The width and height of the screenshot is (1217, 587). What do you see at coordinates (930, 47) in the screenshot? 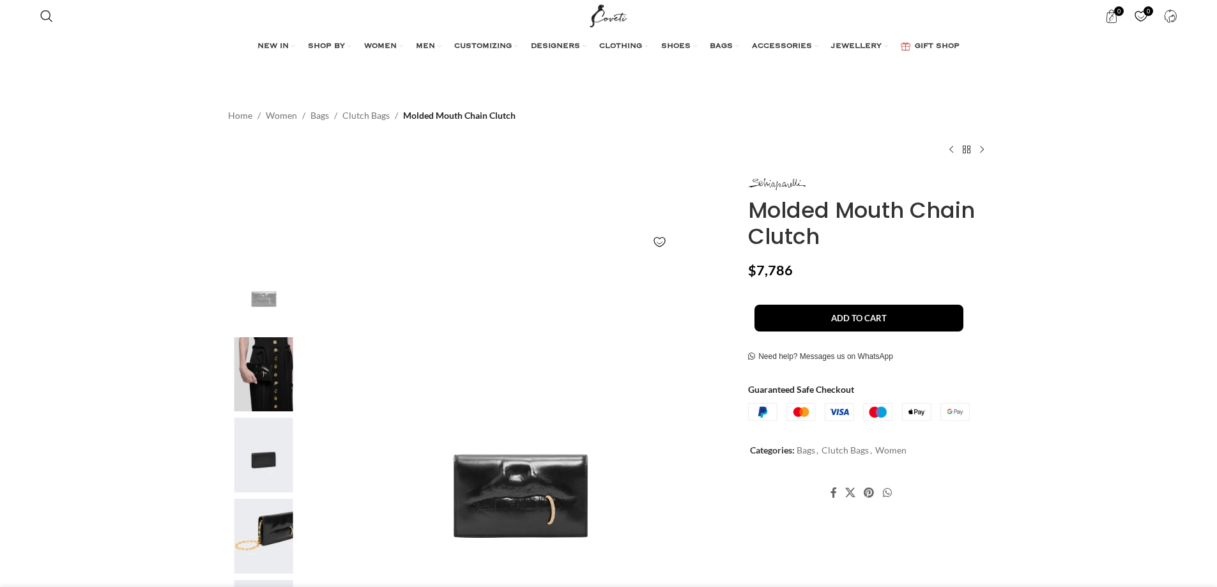
I see `a: GIFT SHOP` at bounding box center [930, 47].